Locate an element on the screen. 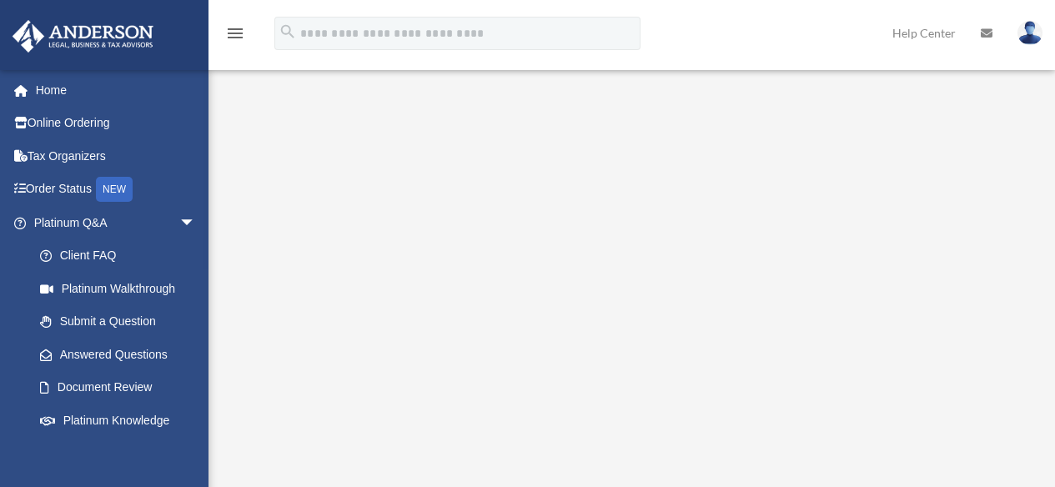  i: search is located at coordinates (288, 32).